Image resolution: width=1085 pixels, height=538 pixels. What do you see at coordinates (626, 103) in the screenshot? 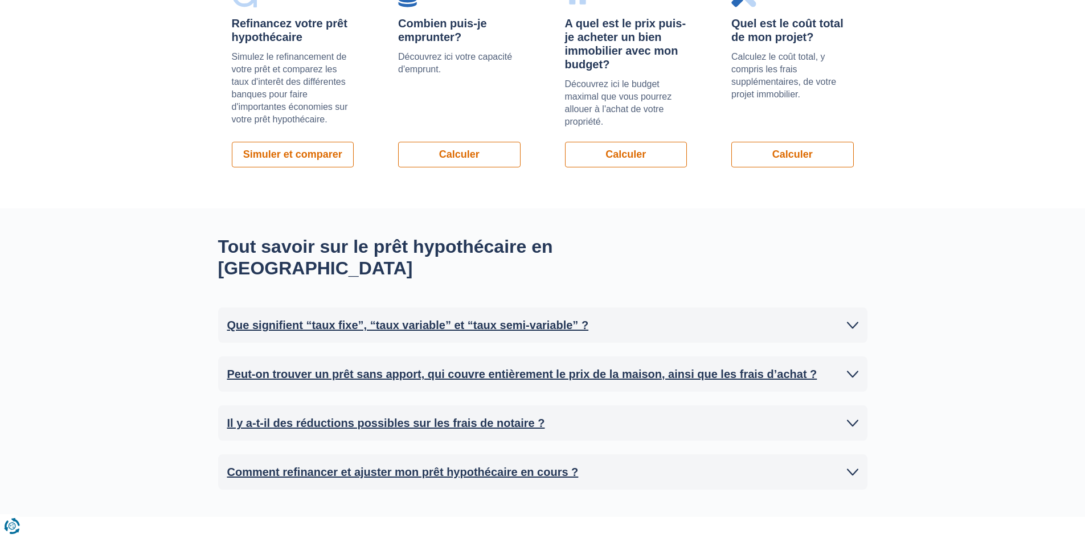
I see `p: Découvrez ici le budget maximal que vous pourrez allouer à l'achat de votre propriété.` at bounding box center [626, 103].